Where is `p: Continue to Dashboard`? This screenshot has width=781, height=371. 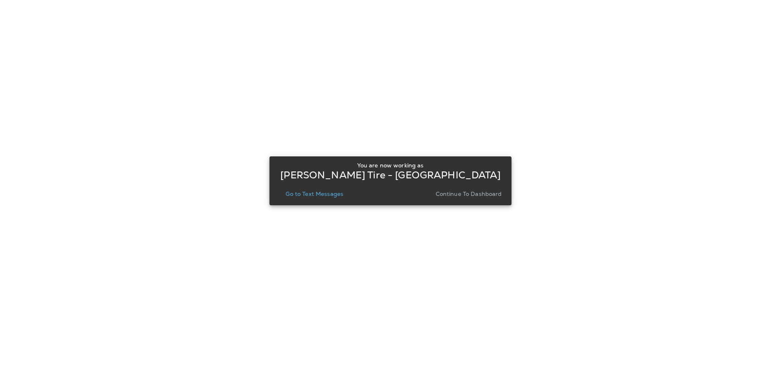
p: Continue to Dashboard is located at coordinates (469, 194).